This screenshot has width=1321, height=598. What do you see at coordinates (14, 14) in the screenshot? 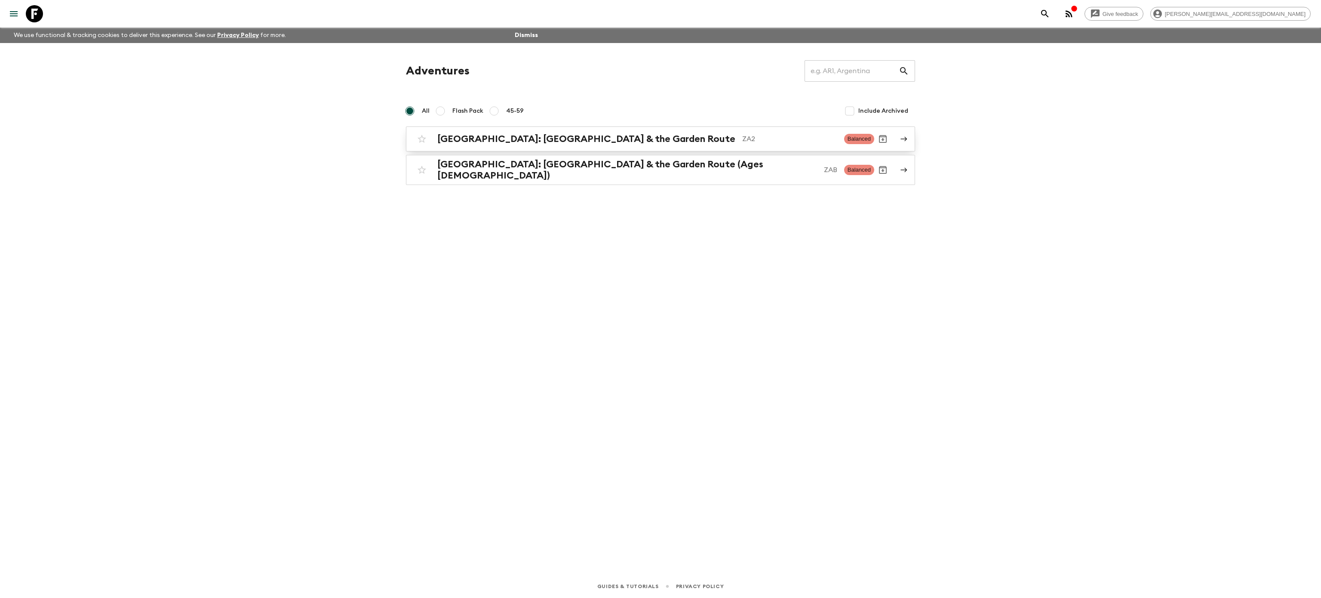
I see `button: menu` at bounding box center [14, 14].